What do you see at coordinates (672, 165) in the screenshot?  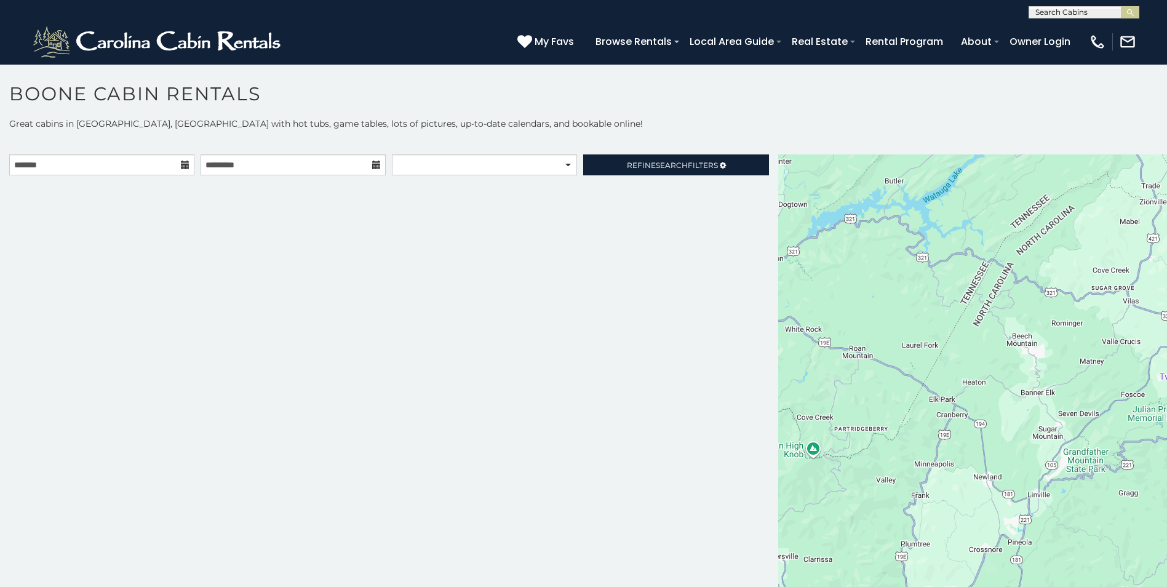 I see `span: Refine Filters` at bounding box center [672, 165].